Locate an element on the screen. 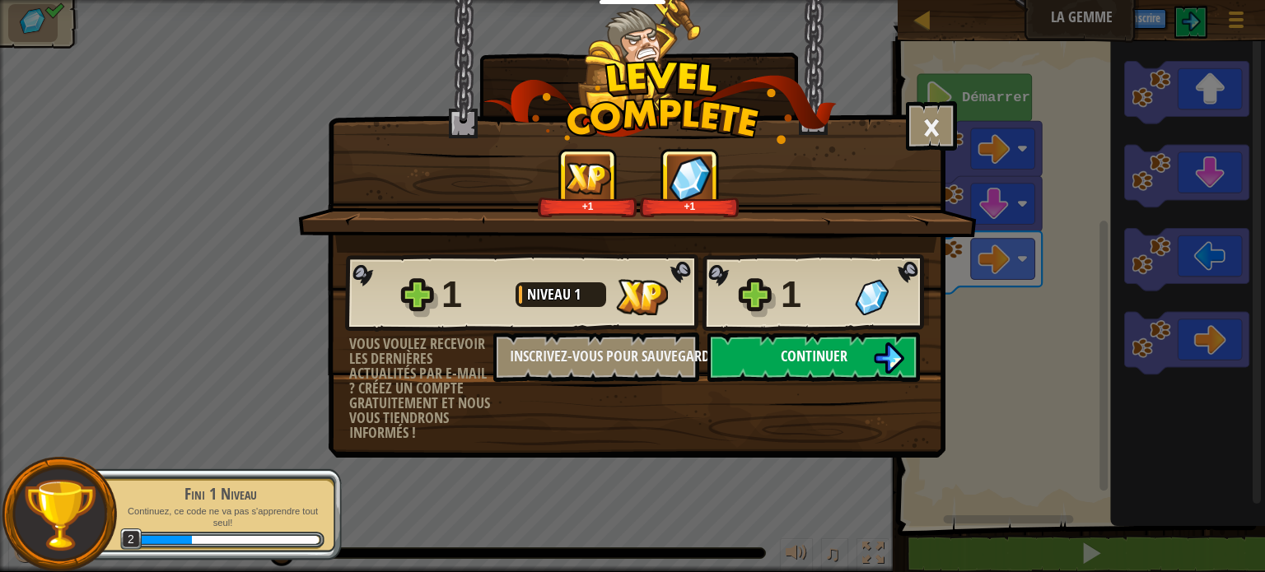 The width and height of the screenshot is (1265, 572). span: 2 is located at coordinates (131, 539).